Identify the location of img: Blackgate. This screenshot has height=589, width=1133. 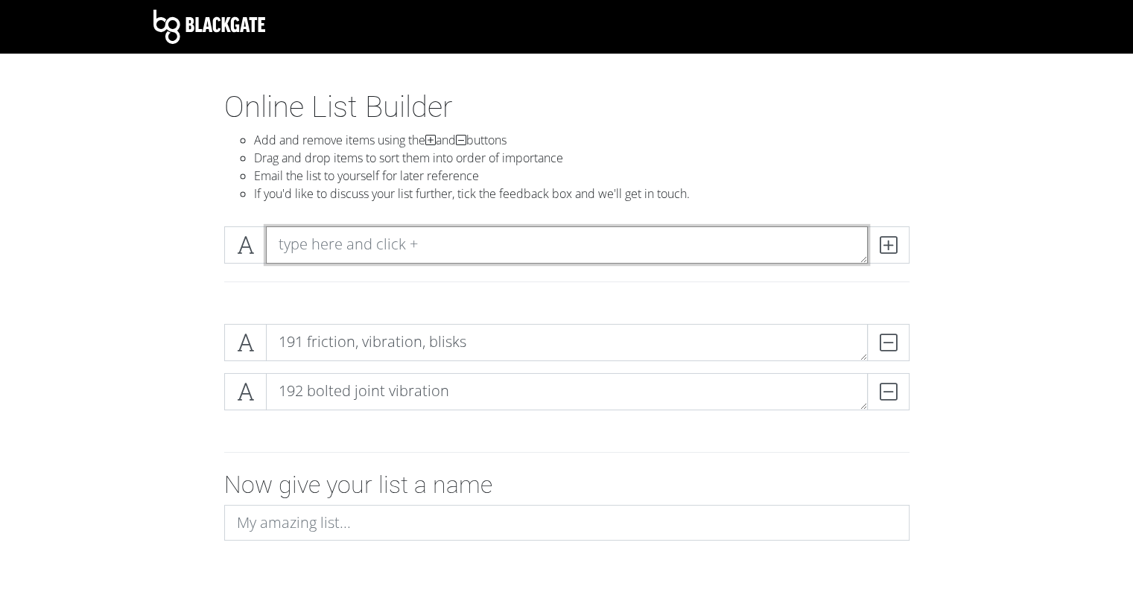
(209, 27).